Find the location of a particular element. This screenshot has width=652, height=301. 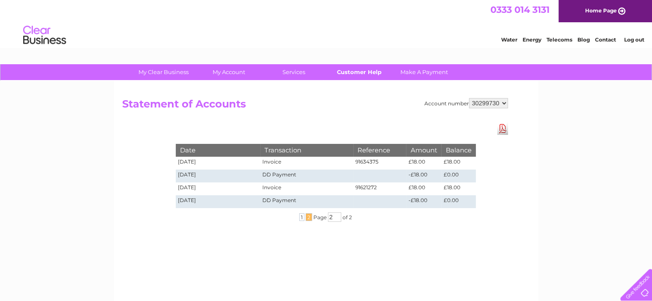

th: Reference is located at coordinates (380, 150).